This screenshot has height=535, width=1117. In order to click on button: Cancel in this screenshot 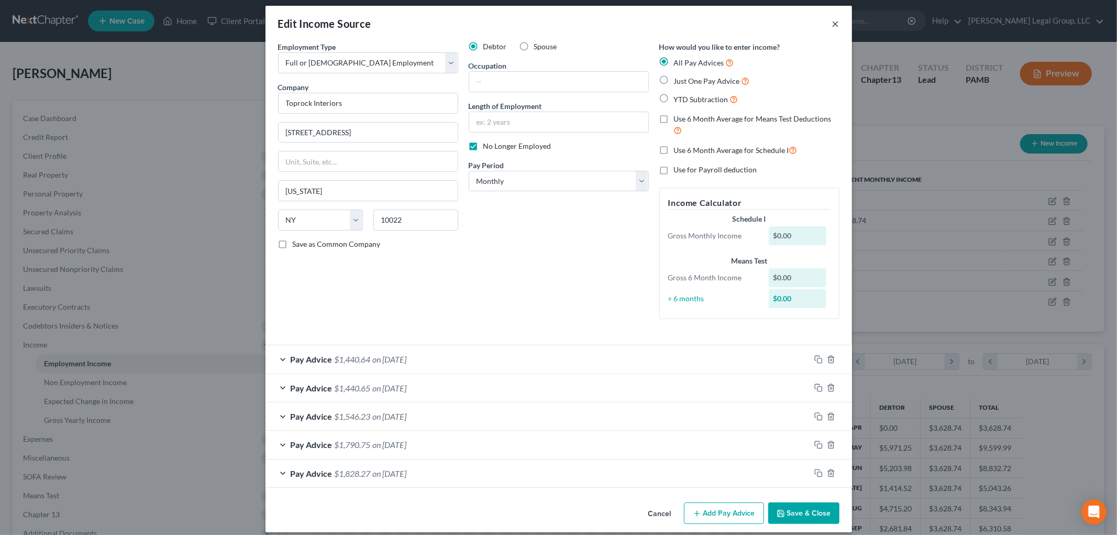, I will do `click(660, 514)`.